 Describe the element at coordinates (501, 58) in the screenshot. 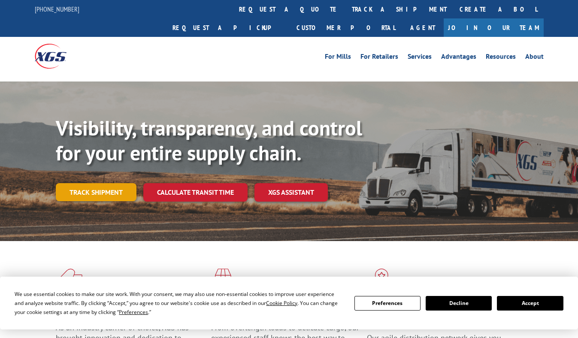

I see `a: Resources` at that location.